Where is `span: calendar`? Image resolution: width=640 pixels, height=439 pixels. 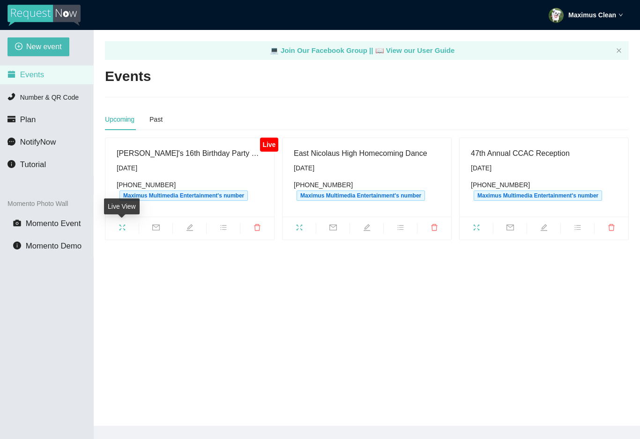
span: calendar is located at coordinates (11, 74).